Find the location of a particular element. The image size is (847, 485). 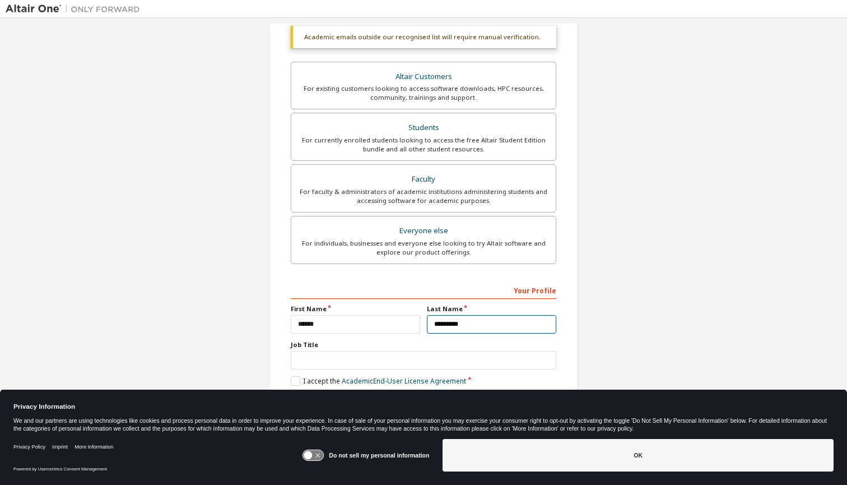

label: Job Title is located at coordinates (424, 345).